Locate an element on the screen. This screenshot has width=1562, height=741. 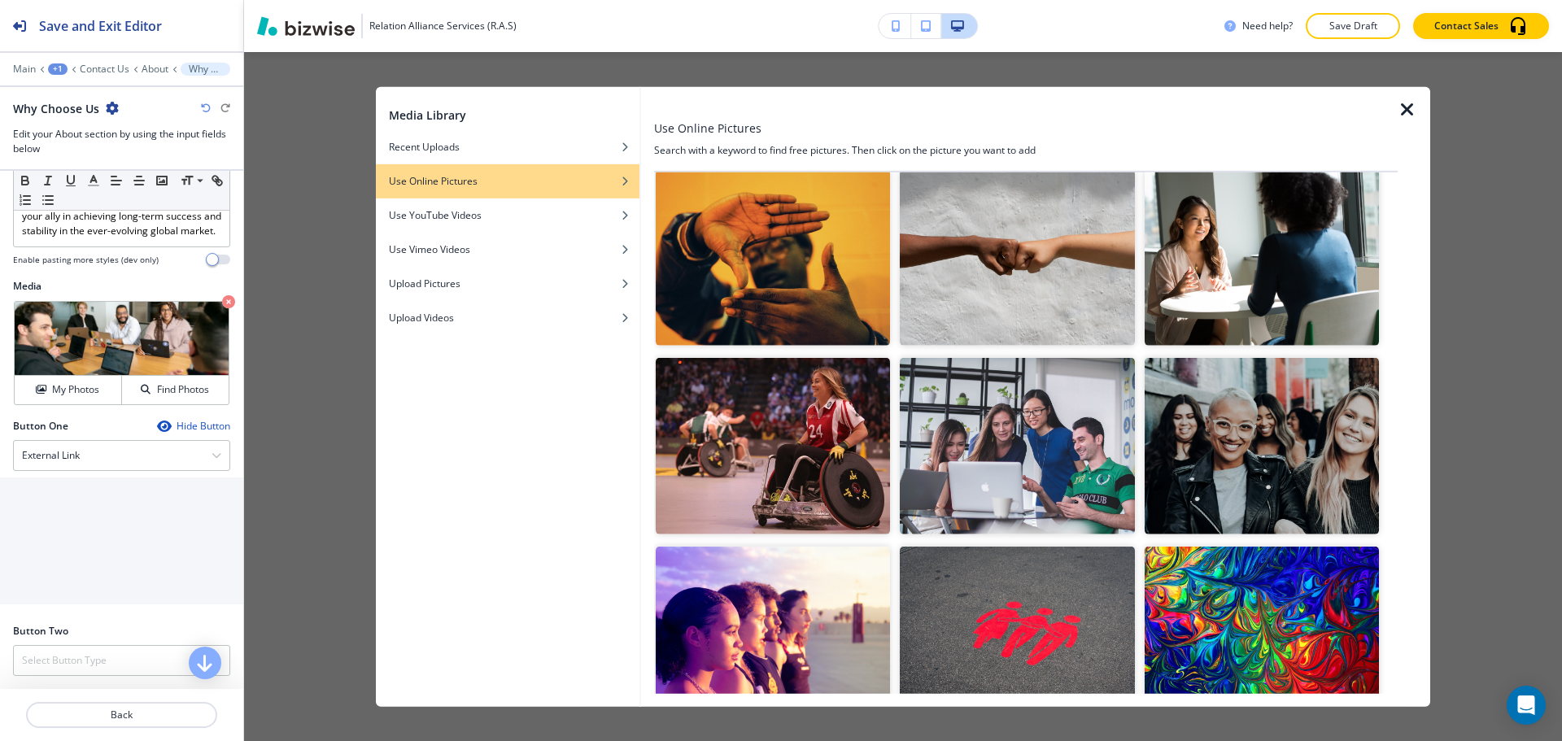
h3: Edit your About section by using the input fields below is located at coordinates (121, 142).